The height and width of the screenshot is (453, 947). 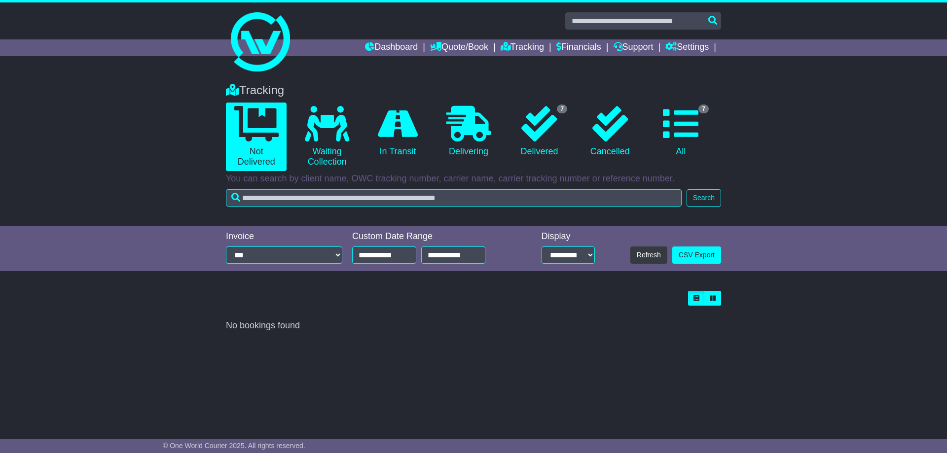 What do you see at coordinates (234, 446) in the screenshot?
I see `span: © One World Courier 2025. All rights reserved.` at bounding box center [234, 446].